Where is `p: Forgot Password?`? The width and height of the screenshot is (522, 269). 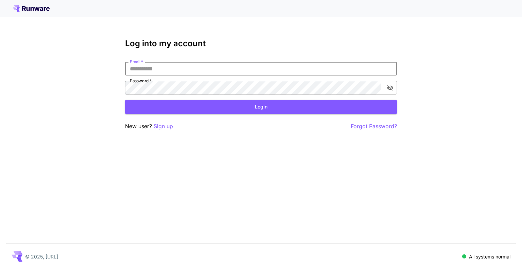
p: Forgot Password? is located at coordinates (374, 126).